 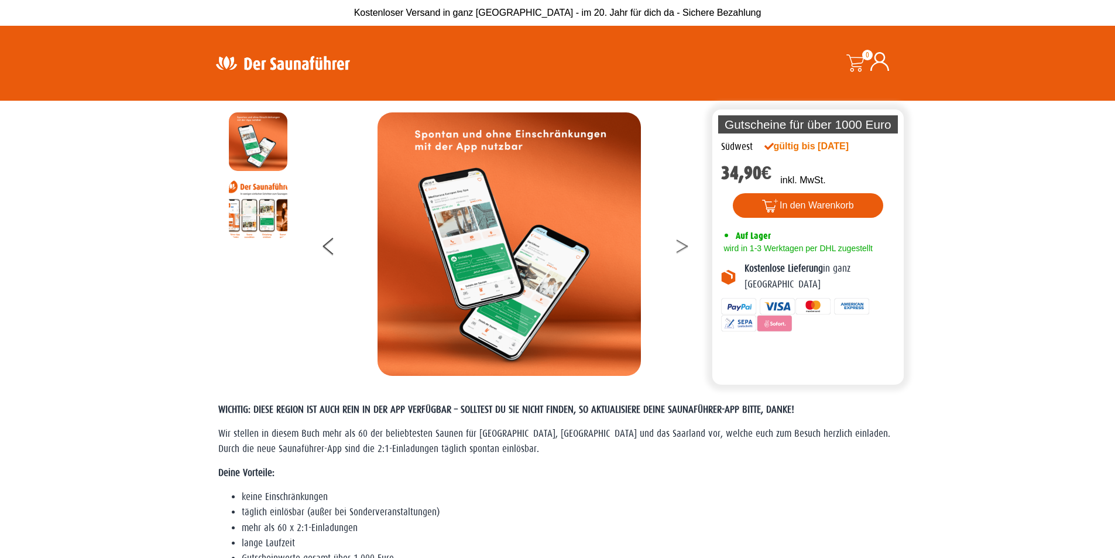 What do you see at coordinates (258, 209) in the screenshot?
I see `img: Anleitung7tn` at bounding box center [258, 209].